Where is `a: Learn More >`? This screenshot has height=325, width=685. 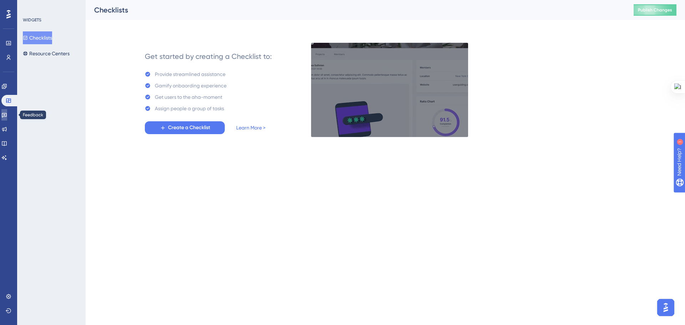 a: Learn More > is located at coordinates (251, 128).